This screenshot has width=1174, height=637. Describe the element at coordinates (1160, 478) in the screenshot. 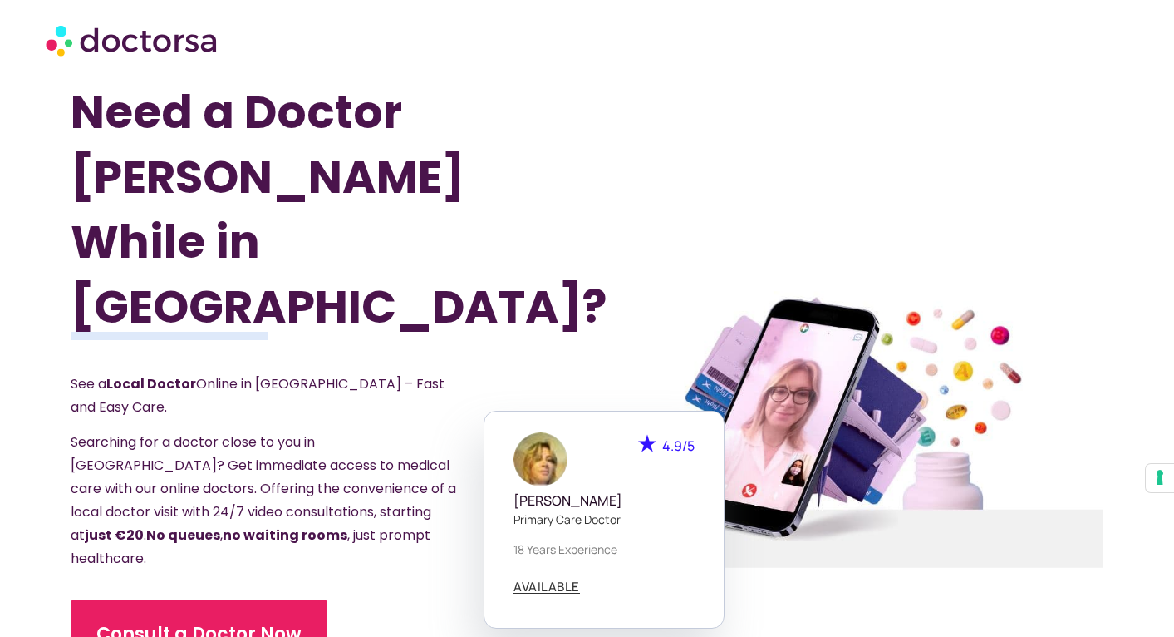

I see `button: Your consent preferences for tracking technologies` at that location.